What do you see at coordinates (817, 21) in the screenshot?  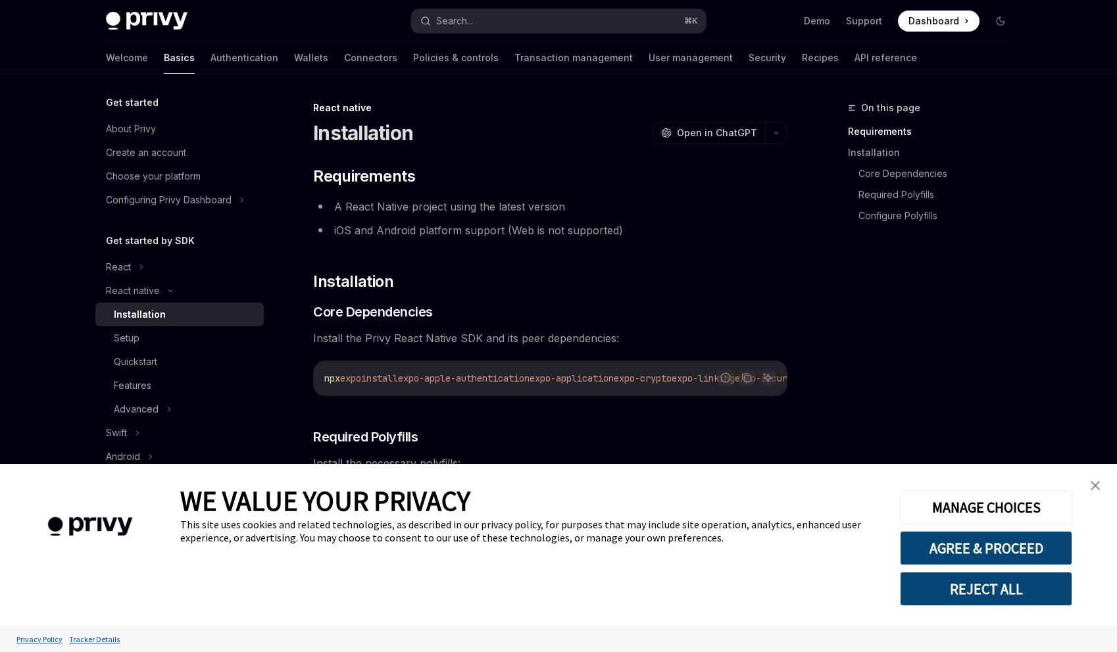 I see `a: Demo` at bounding box center [817, 21].